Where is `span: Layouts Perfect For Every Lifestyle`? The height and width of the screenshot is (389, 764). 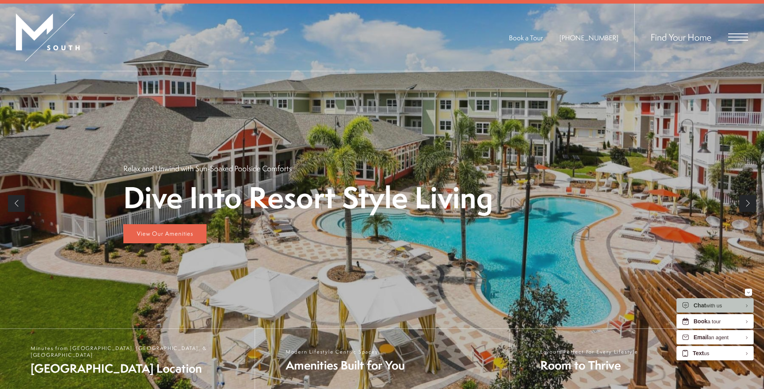
span: Layouts Perfect For Every Lifestyle is located at coordinates (589, 351).